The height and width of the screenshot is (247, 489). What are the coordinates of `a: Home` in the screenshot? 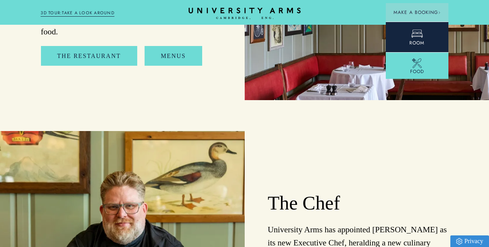 It's located at (245, 14).